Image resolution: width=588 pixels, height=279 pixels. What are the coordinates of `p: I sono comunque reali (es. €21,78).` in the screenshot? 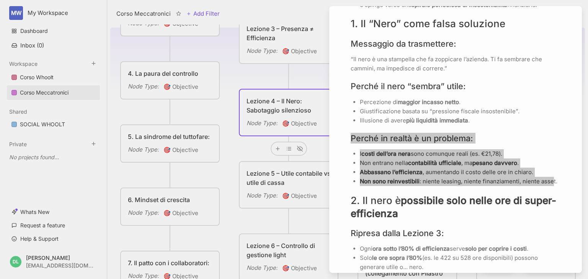 It's located at (460, 154).